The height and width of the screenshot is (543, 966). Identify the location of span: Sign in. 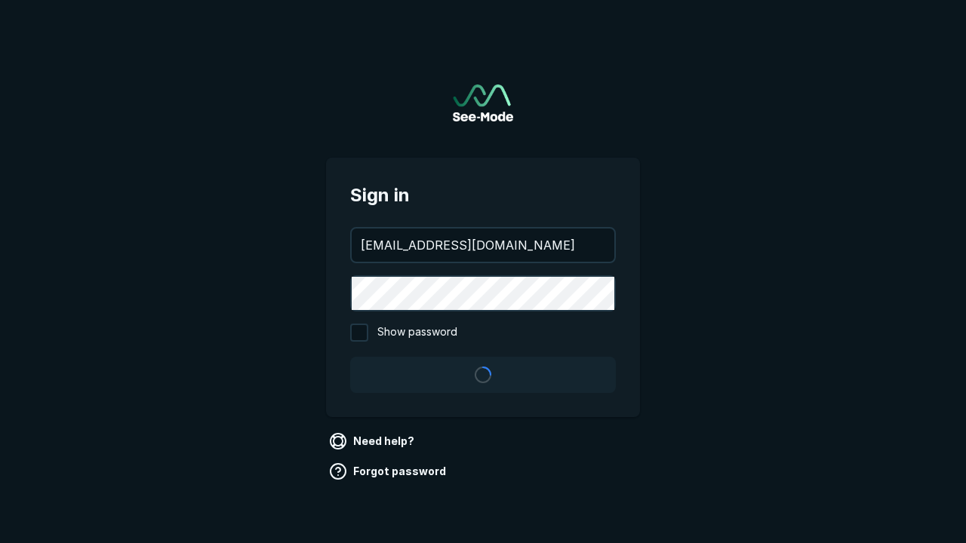
(483, 195).